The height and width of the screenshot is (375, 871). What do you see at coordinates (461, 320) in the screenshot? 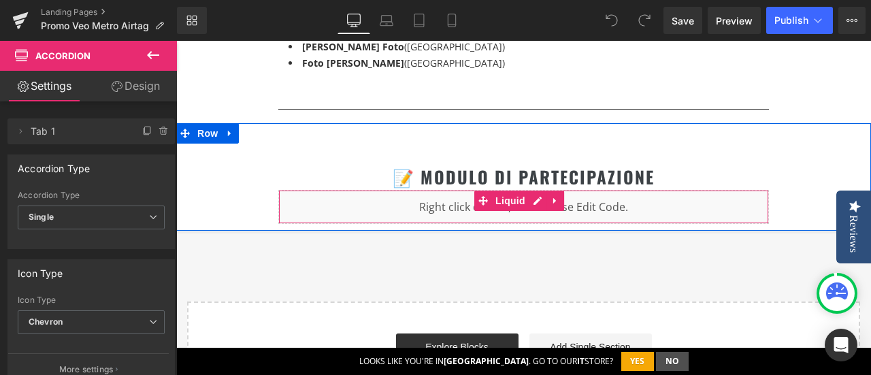
I see `button: Yes` at bounding box center [461, 320].